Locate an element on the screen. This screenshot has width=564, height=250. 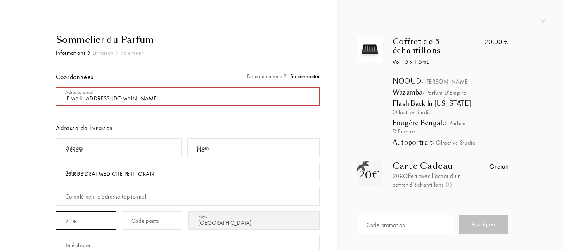
div: Ville is located at coordinates (71, 221).